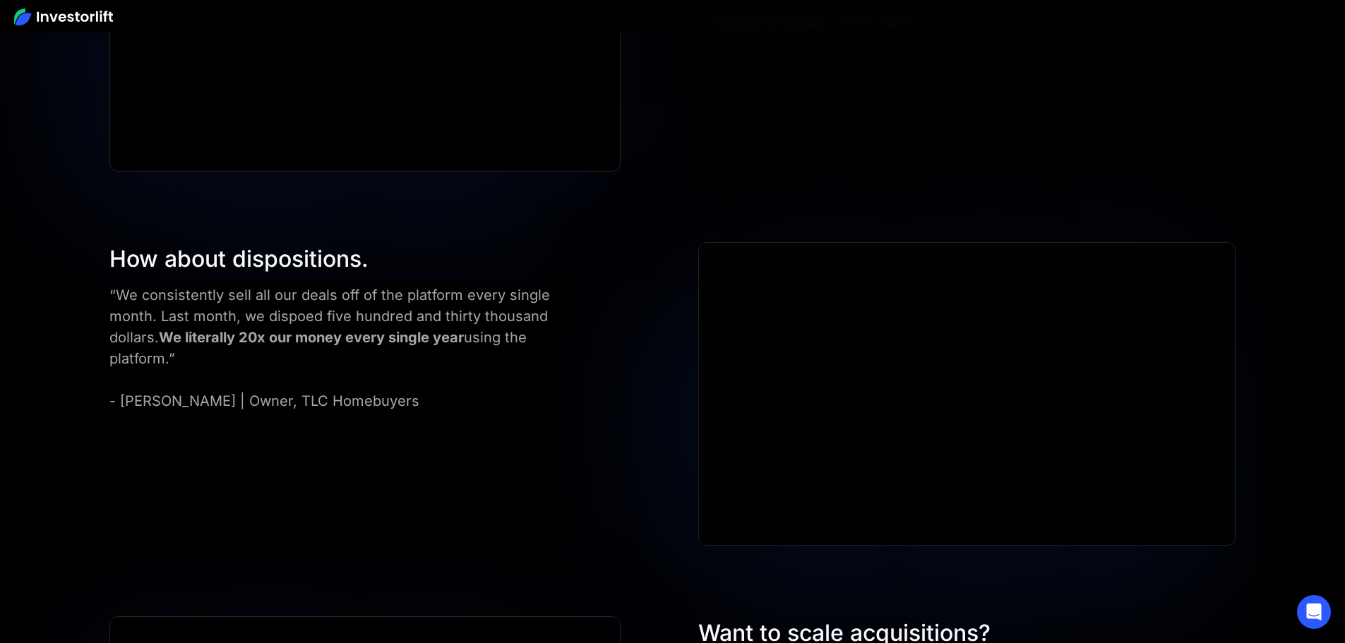  Describe the element at coordinates (340, 259) in the screenshot. I see `div: How about dispositions.` at that location.